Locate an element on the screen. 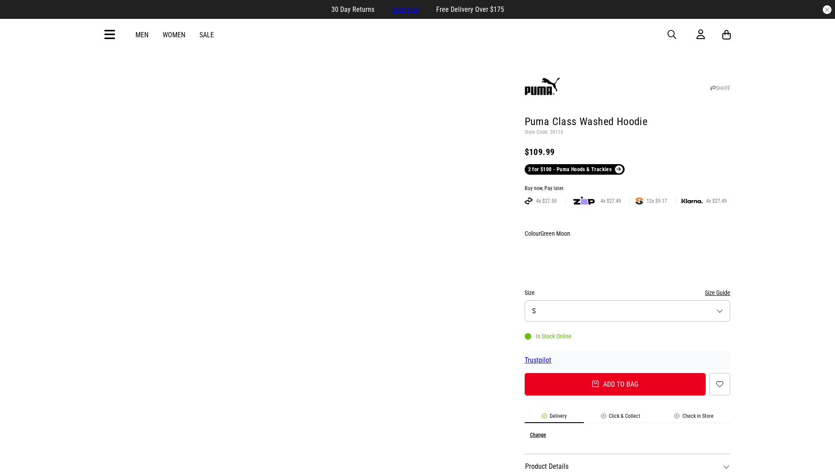 Image resolution: width=835 pixels, height=474 pixels. img: SPLITPAY is located at coordinates (639, 201).